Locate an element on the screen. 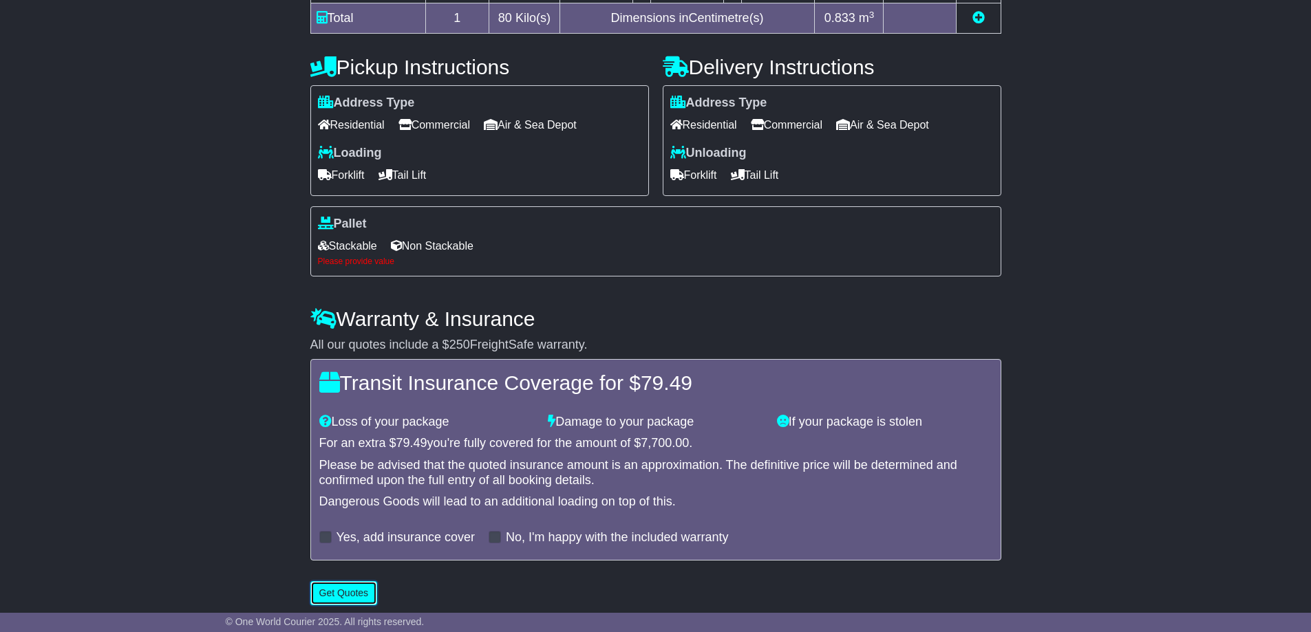  td: Kilo(s) is located at coordinates (524, 19).